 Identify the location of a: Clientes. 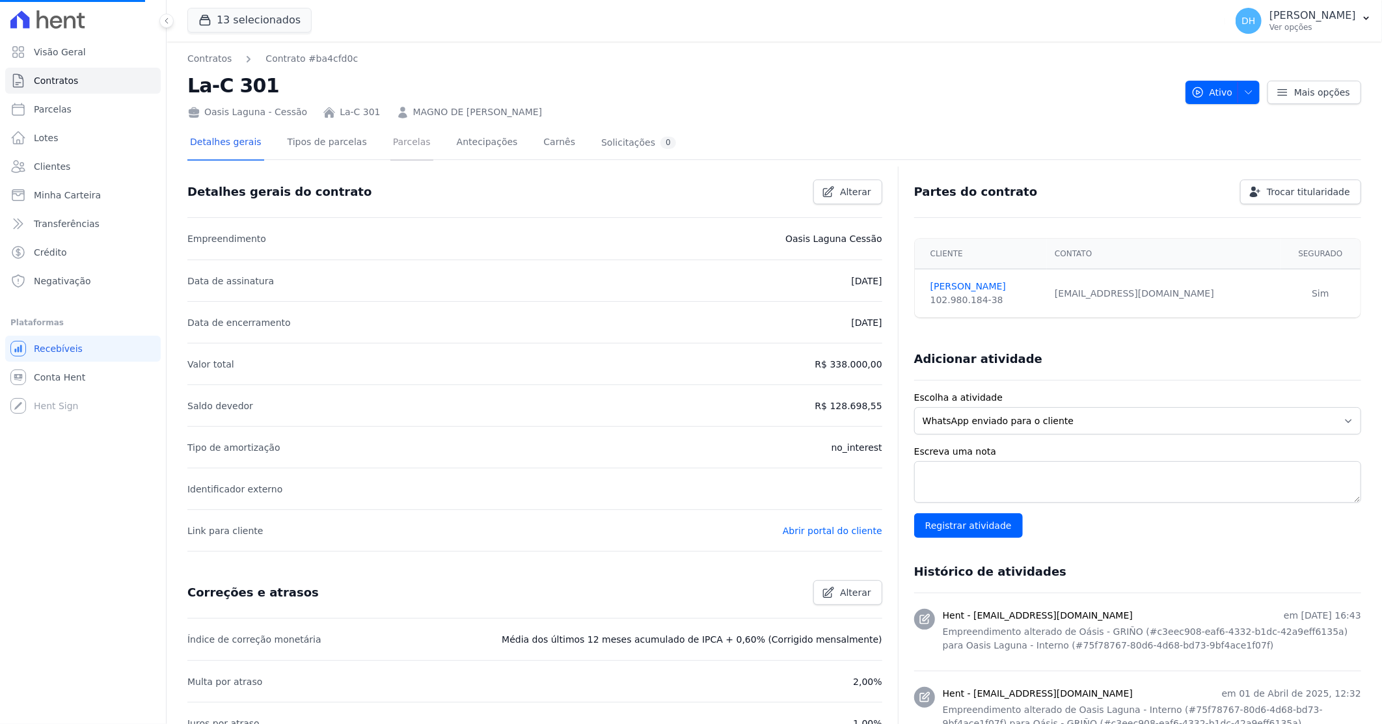
(83, 167).